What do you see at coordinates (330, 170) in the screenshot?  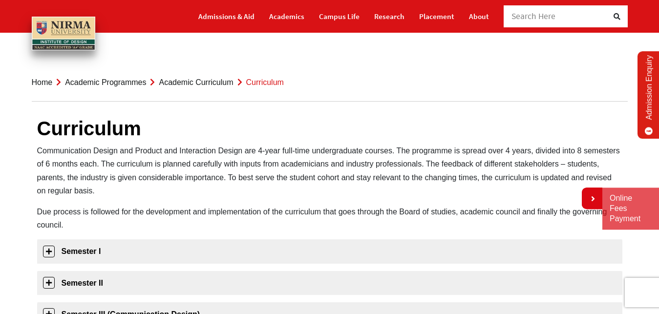 I see `p: Communication Design and Product and Interaction Design are 4-year full-time undergraduate course...` at bounding box center [330, 170].